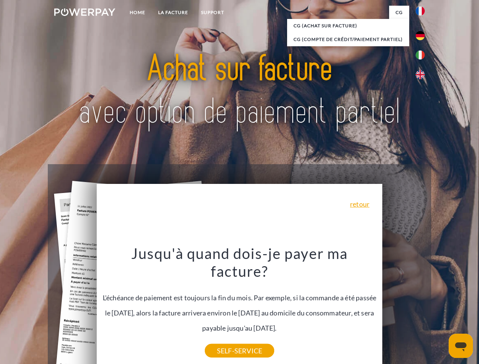 The image size is (479, 364). What do you see at coordinates (360, 204) in the screenshot?
I see `a: retour` at bounding box center [360, 204].